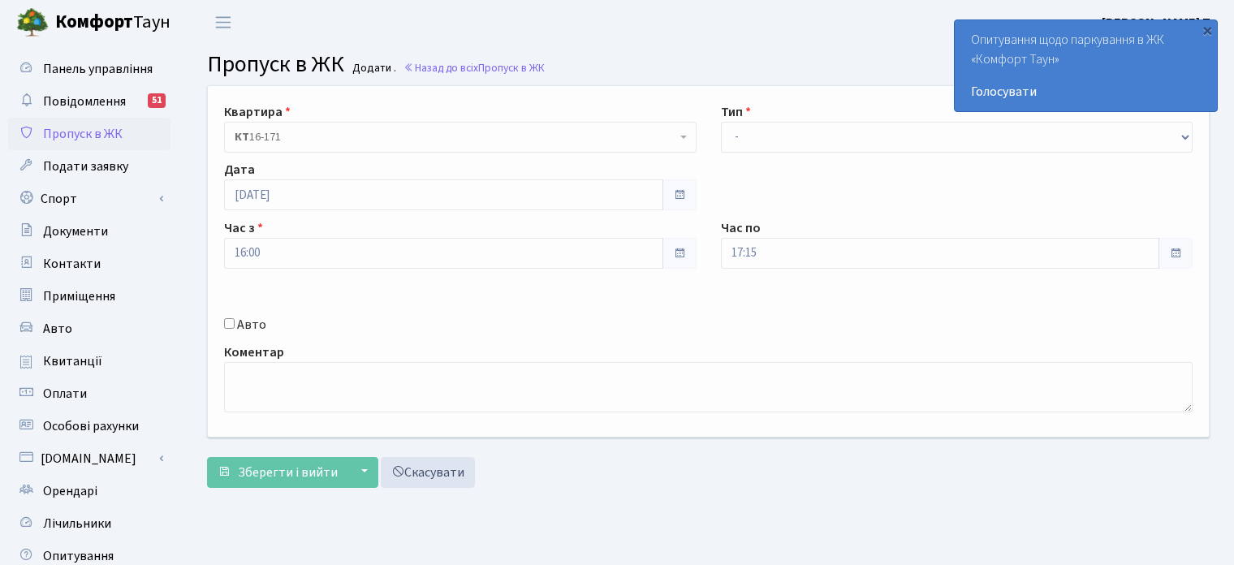 The width and height of the screenshot is (1234, 565). Describe the element at coordinates (157, 101) in the screenshot. I see `div: 51` at that location.